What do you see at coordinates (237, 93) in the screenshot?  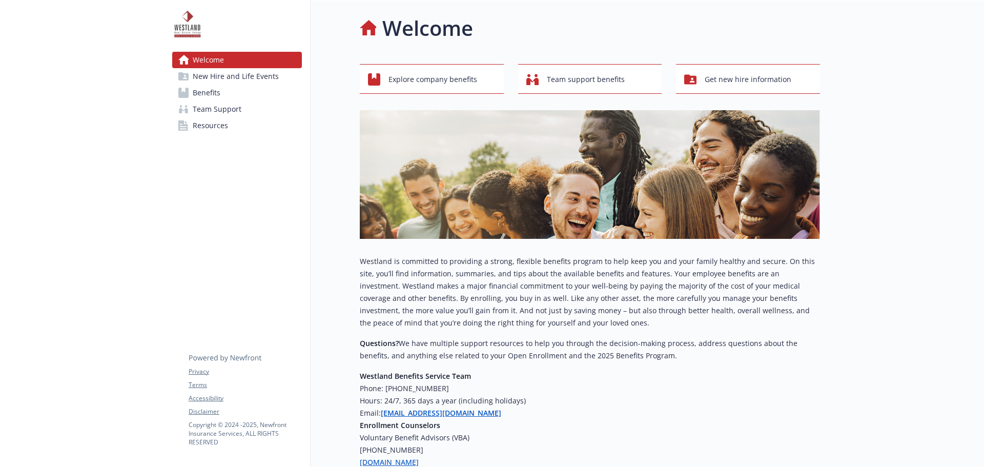 I see `a: Benefits` at bounding box center [237, 93].